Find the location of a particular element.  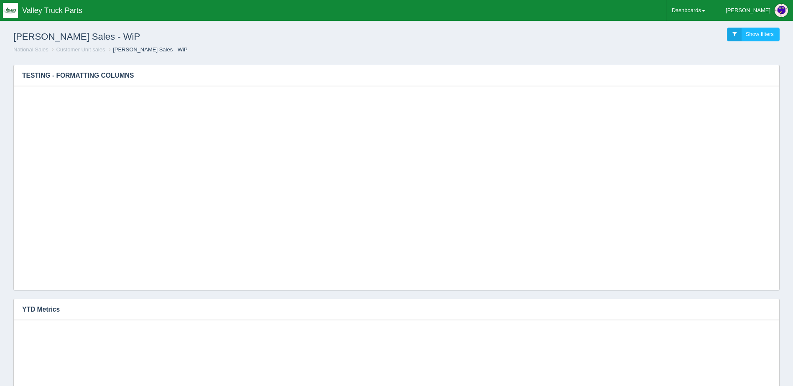

h3: YTD Metrics is located at coordinates (390, 310).